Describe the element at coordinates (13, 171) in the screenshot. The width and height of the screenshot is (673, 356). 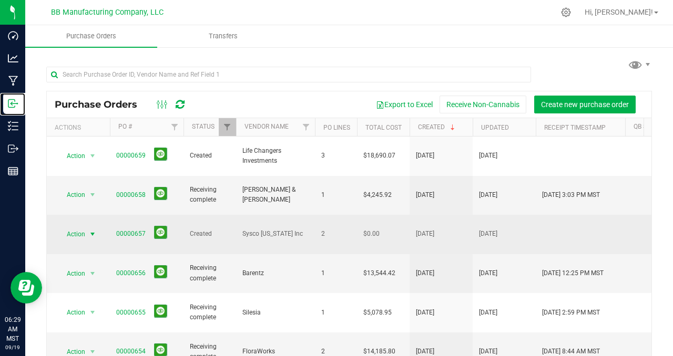
I see `inline-svg: Reports` at that location.